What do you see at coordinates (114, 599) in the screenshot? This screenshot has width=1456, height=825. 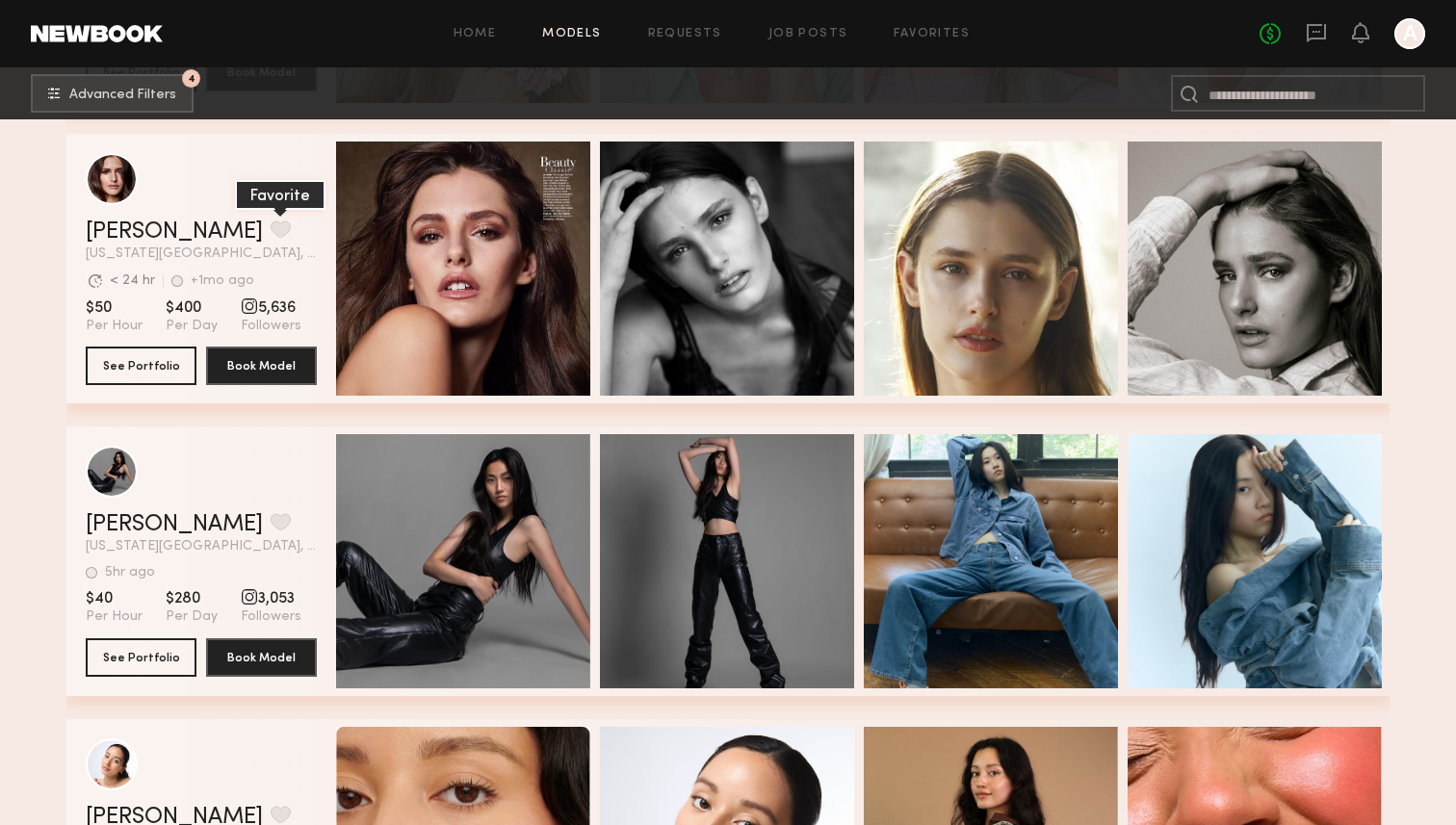 I see `span: $40` at bounding box center [114, 599].